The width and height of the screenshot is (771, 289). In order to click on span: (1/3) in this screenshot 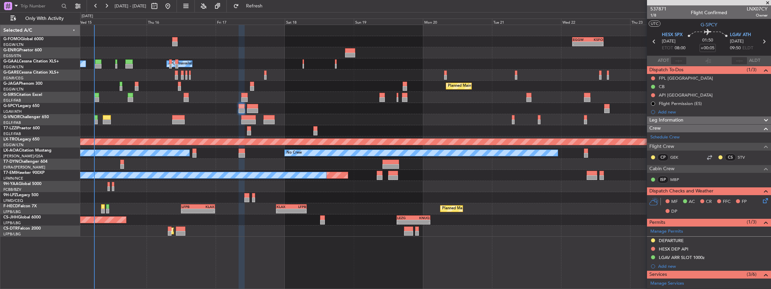, I will do `click(752, 69)`.